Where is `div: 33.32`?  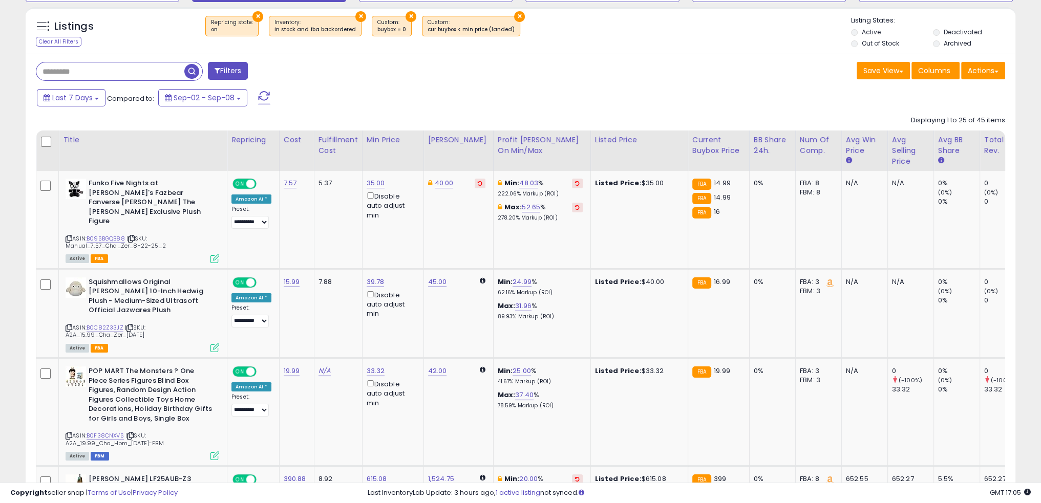 div: 33.32 is located at coordinates (912, 389).